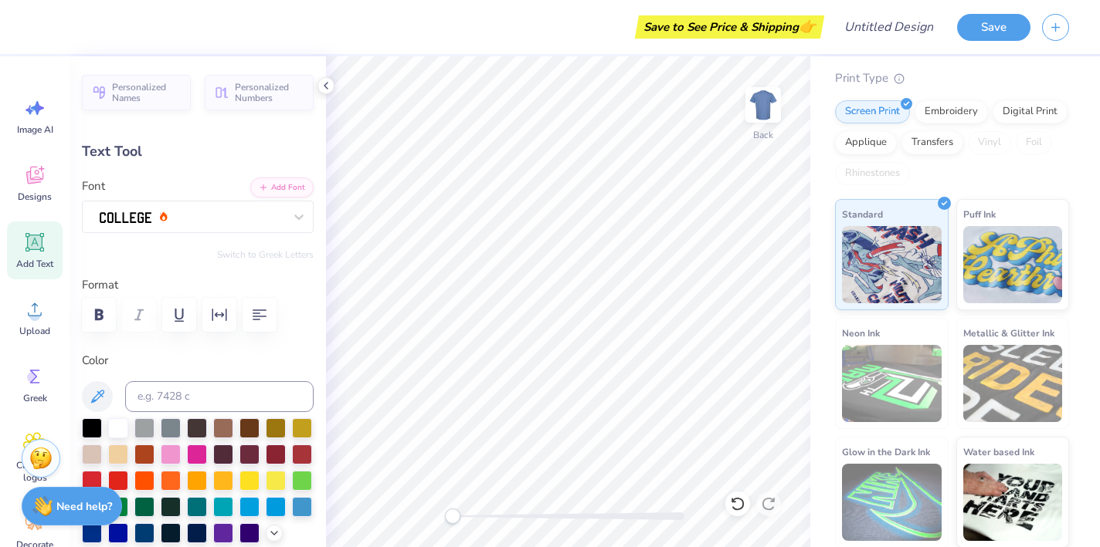  I want to click on div: Rhinestones, so click(872, 174).